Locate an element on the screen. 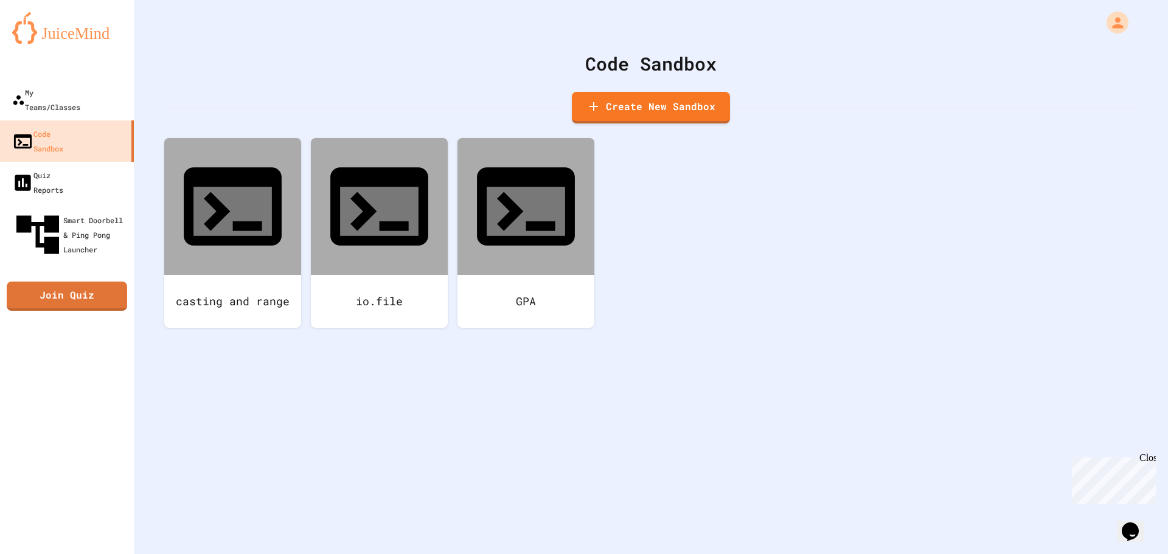 This screenshot has height=554, width=1168. div: Chat with us now!Close is located at coordinates (44, 41).